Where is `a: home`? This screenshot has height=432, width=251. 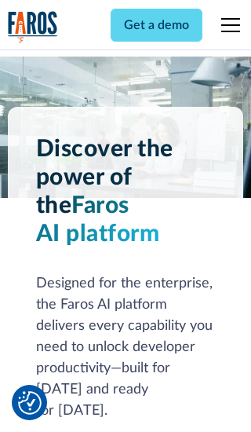
a: home is located at coordinates (33, 27).